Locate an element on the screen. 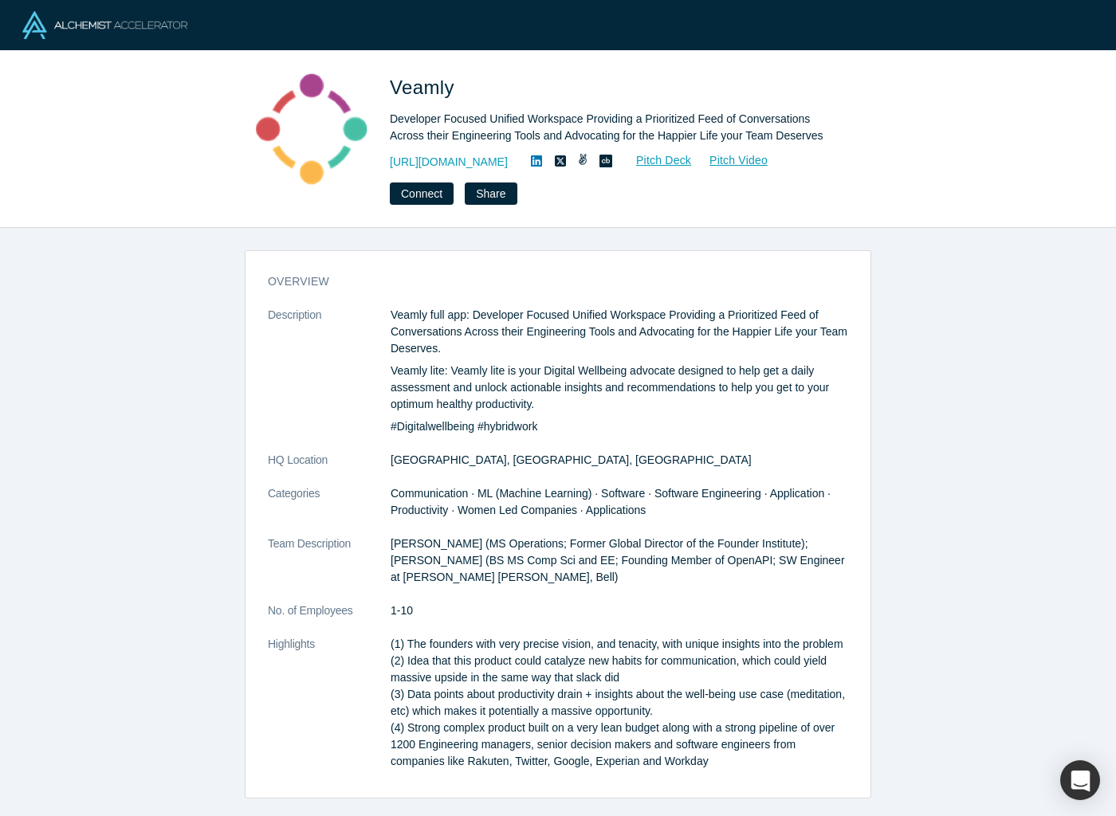  dt: Highlights is located at coordinates (329, 711).